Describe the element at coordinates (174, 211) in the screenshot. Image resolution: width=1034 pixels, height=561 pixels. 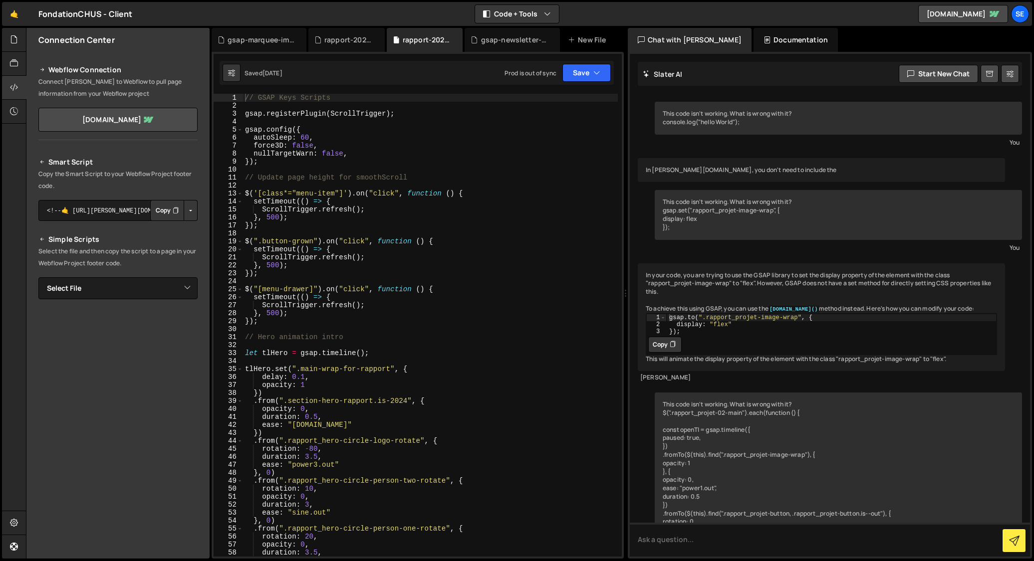
I see `div: Button group with nested dropdown` at that location.